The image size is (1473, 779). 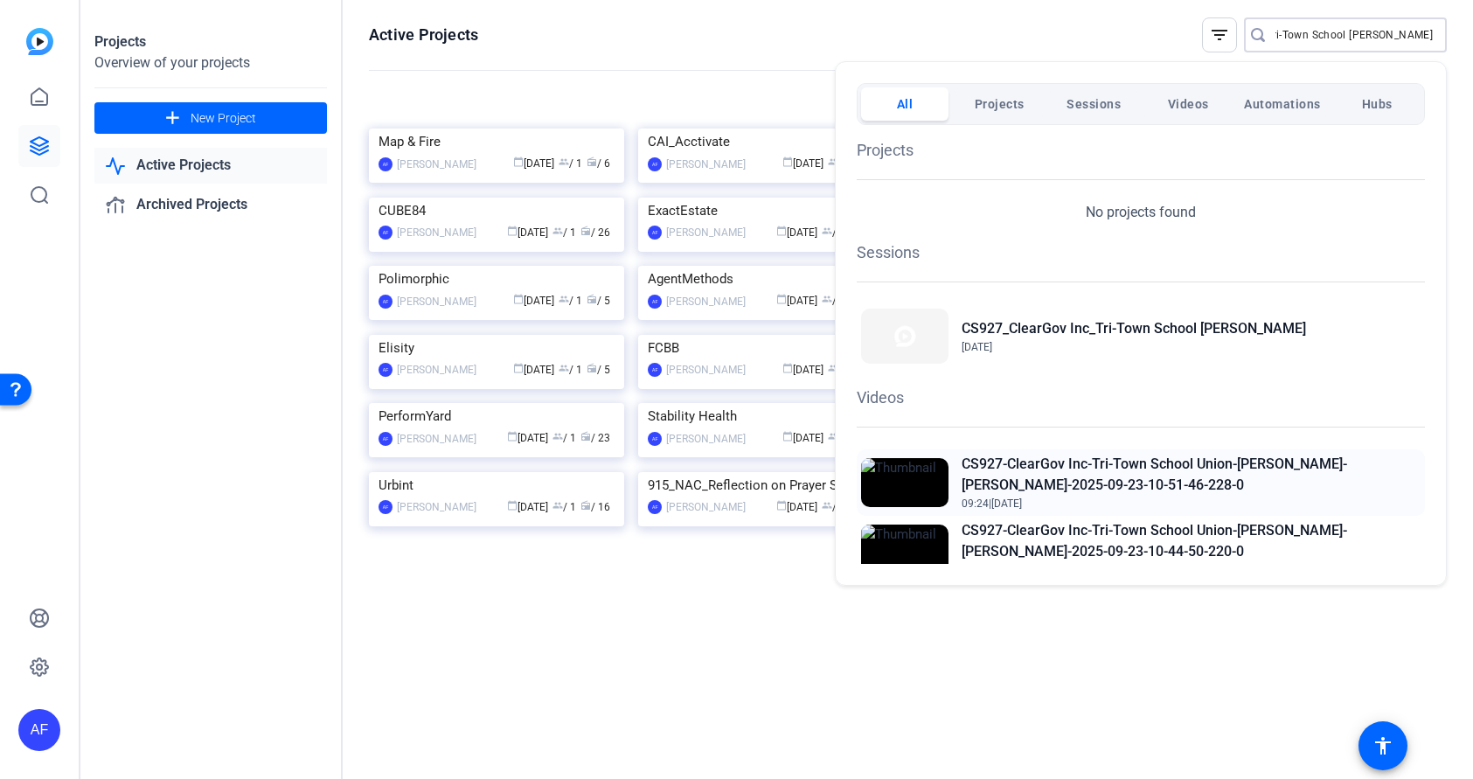 What do you see at coordinates (1141, 150) in the screenshot?
I see `h1: Projects` at bounding box center [1141, 150].